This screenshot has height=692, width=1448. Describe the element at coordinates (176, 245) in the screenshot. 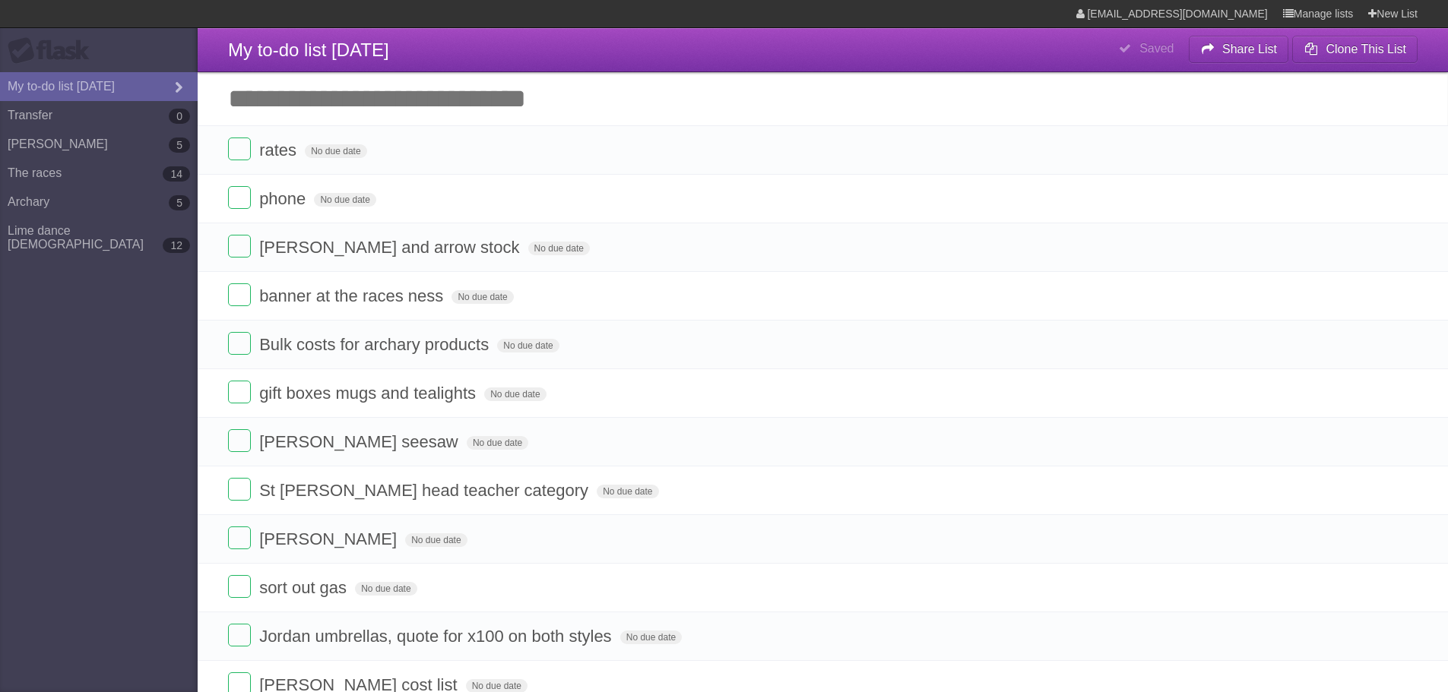

I see `b: 12` at that location.